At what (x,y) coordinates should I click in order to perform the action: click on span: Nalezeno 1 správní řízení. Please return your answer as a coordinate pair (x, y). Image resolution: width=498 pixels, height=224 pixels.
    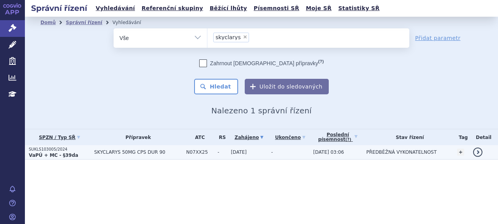
    Looking at the image, I should click on (261, 111).